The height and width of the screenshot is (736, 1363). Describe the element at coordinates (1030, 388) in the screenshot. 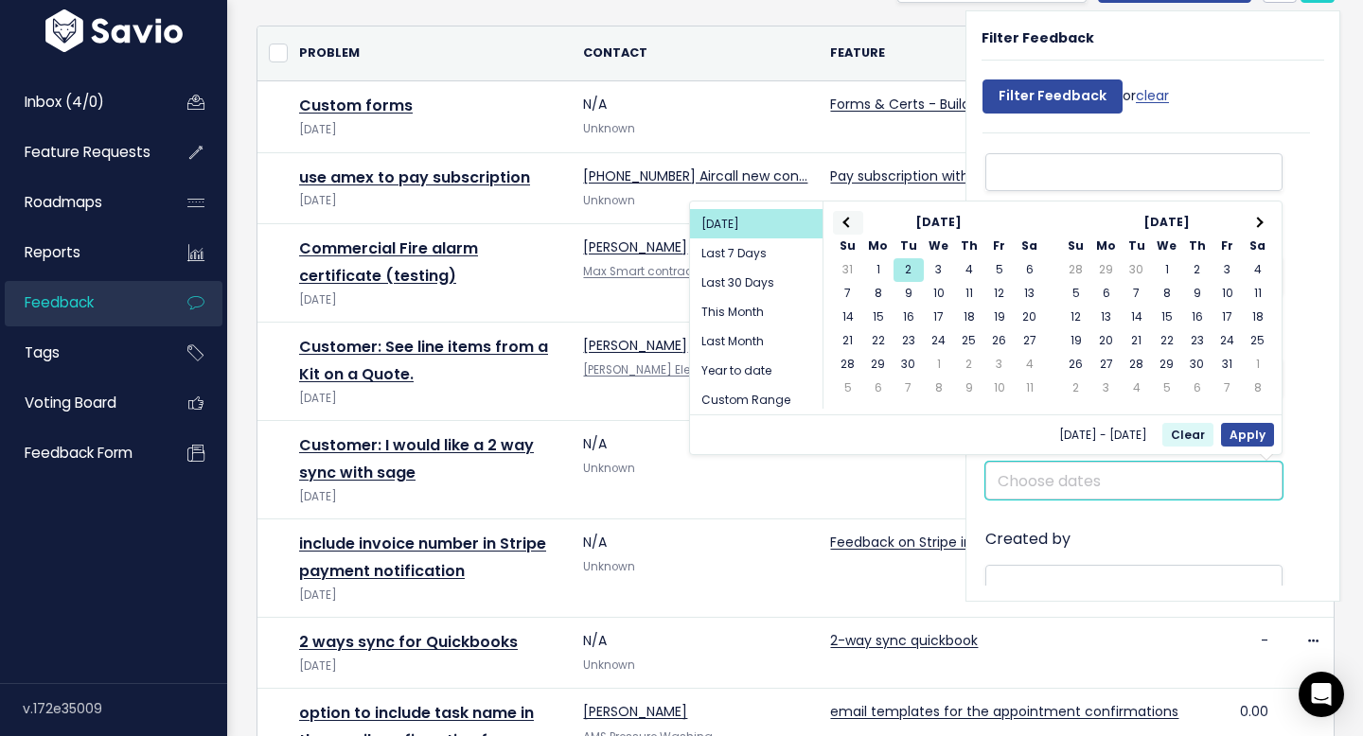

I see `td: 11` at that location.